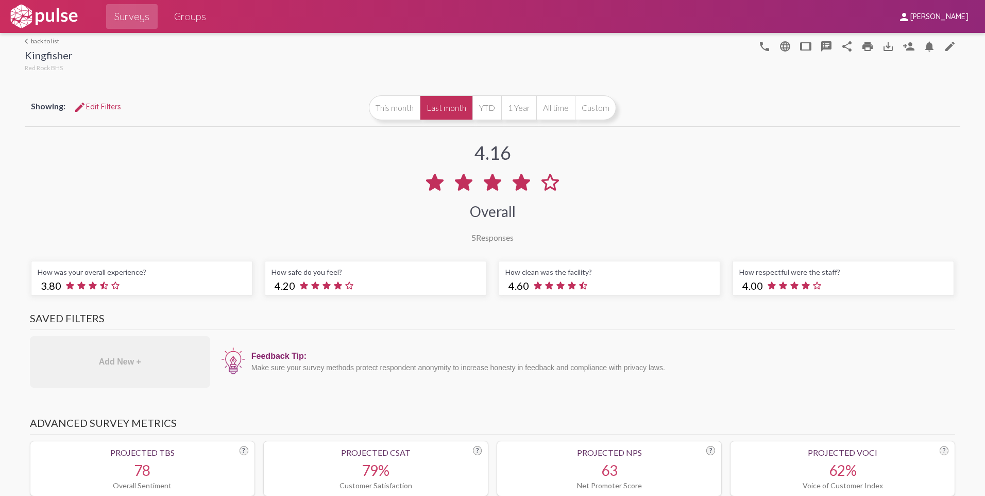  What do you see at coordinates (142, 452) in the screenshot?
I see `div: Projected TBS` at bounding box center [142, 452].